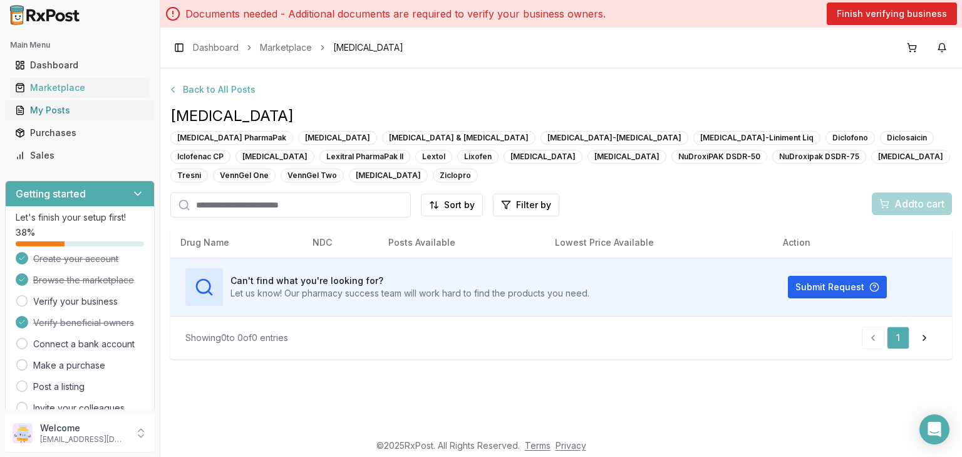  Describe the element at coordinates (719, 157) in the screenshot. I see `div: NuDroxiPAK DSDR-50` at that location.